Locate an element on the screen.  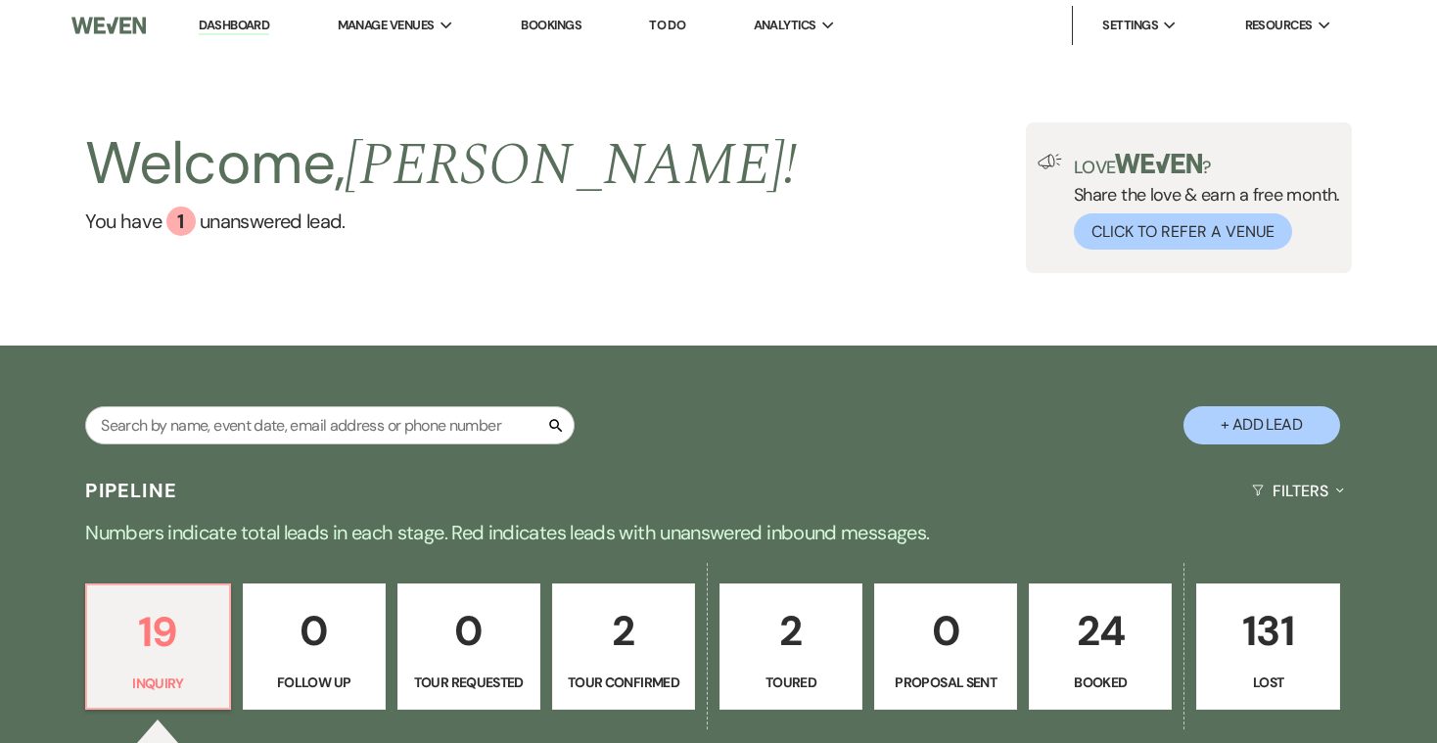
p: Booked is located at coordinates (1100, 682).